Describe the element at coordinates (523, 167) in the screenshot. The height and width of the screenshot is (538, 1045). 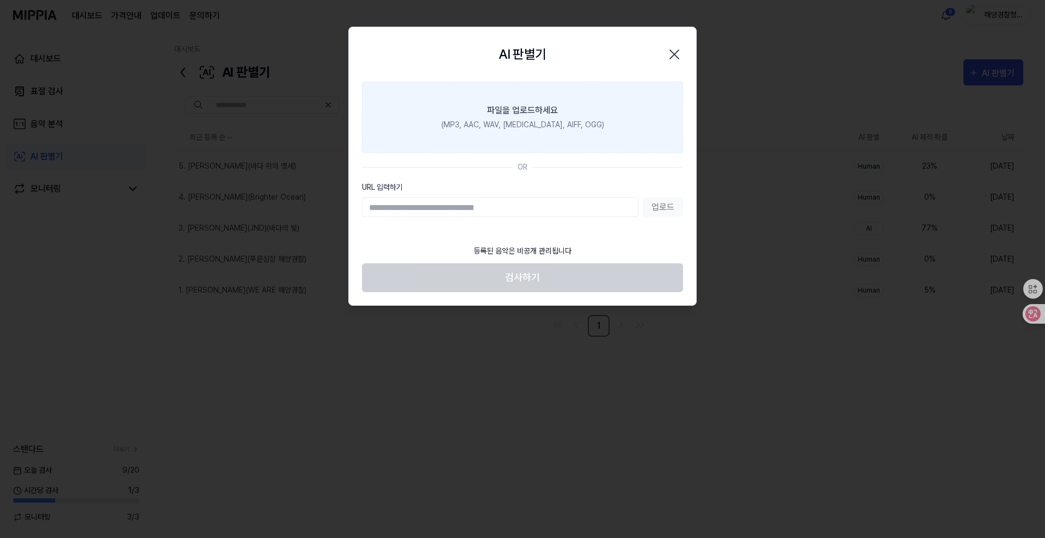
I see `div: OR` at that location.